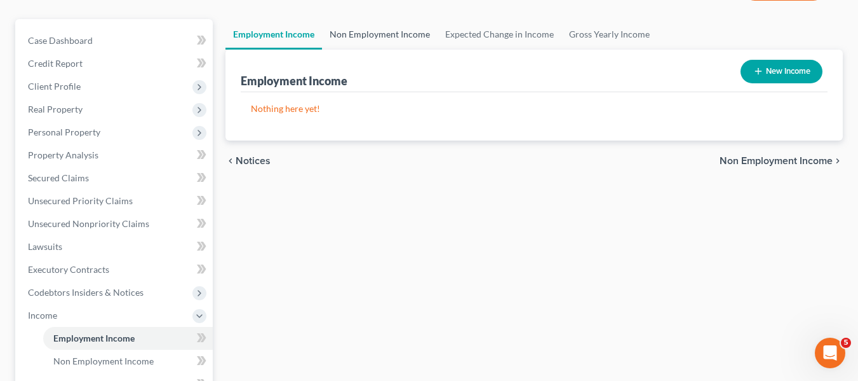 The width and height of the screenshot is (858, 381). I want to click on span: Codebtors Insiders & Notices, so click(86, 292).